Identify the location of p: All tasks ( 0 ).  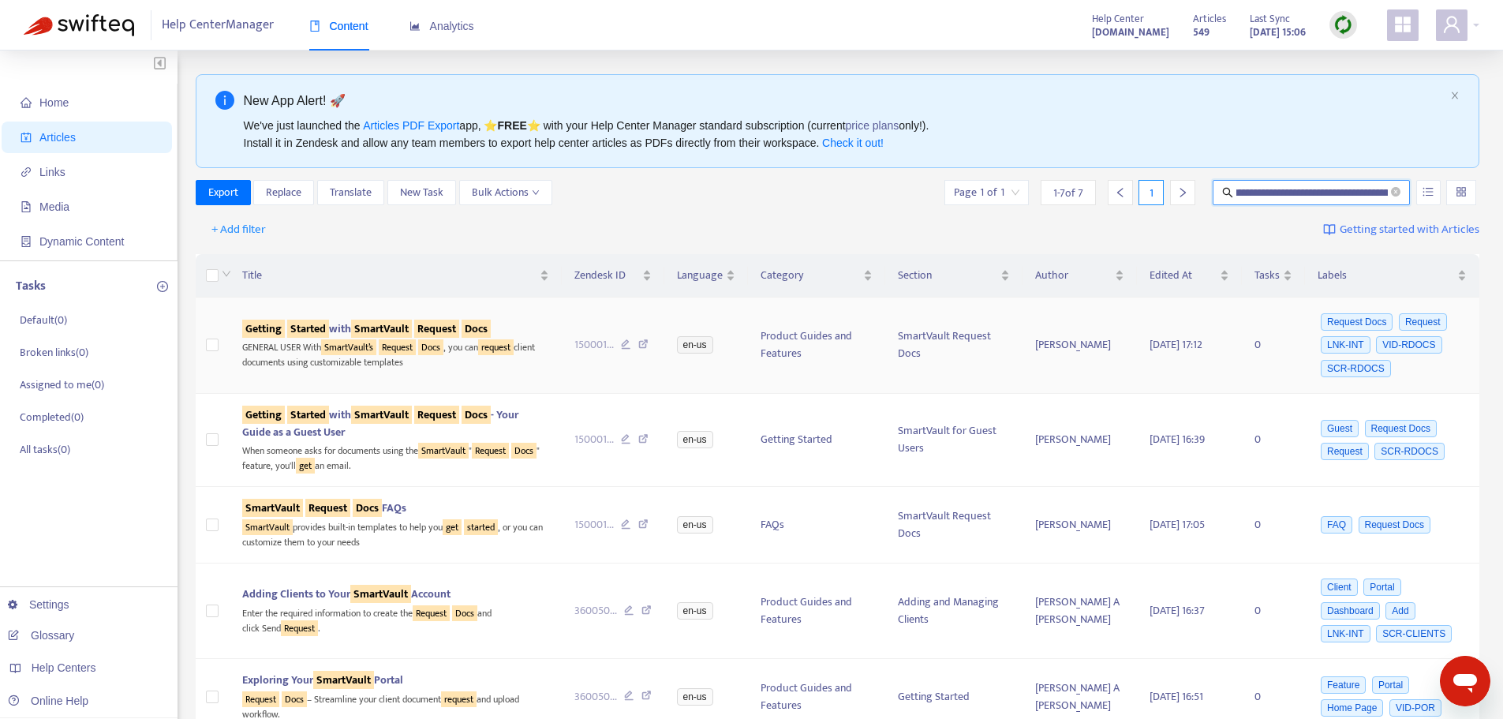
(45, 449).